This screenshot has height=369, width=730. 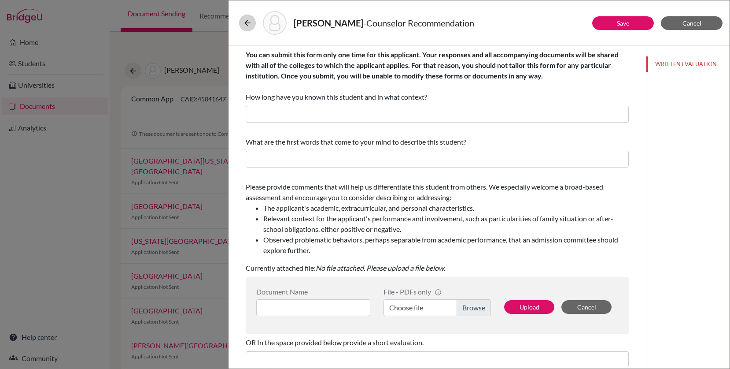 I want to click on span: What are the first words that come to your mind to describe this student?, so click(x=356, y=141).